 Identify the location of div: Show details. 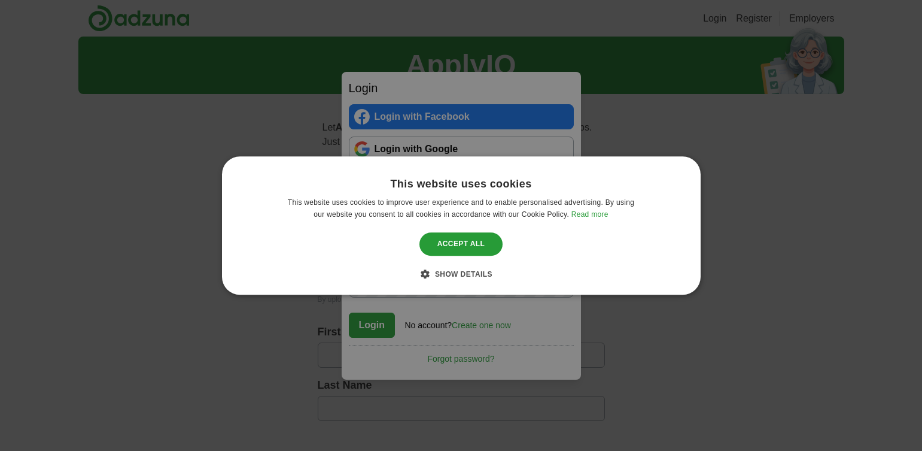
(461, 273).